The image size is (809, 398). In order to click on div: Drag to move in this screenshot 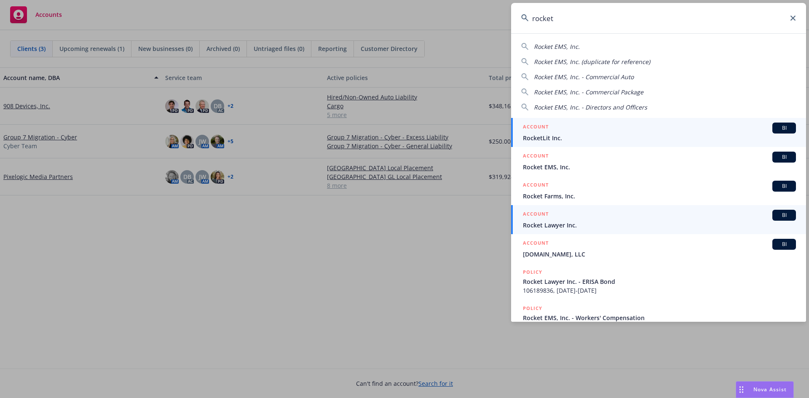, I will do `click(741, 390)`.